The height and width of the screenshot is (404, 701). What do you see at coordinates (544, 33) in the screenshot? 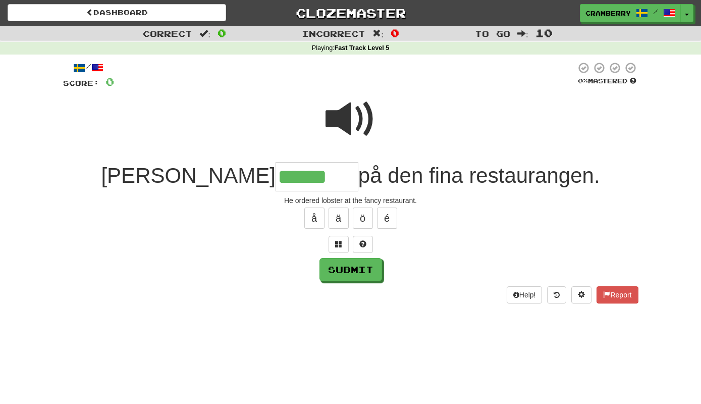
I see `span: 10` at bounding box center [544, 33].